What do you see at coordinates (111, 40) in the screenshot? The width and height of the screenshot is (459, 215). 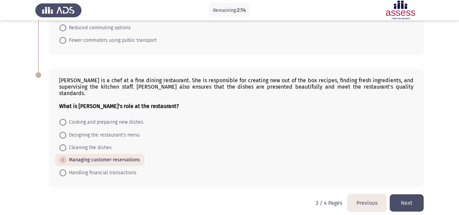 I see `span: Fewer commuters using public transport` at bounding box center [111, 40].